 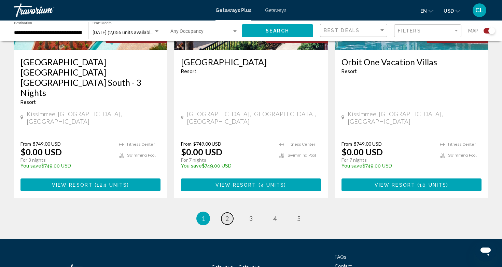 I want to click on span: Getaways Plus, so click(x=233, y=10).